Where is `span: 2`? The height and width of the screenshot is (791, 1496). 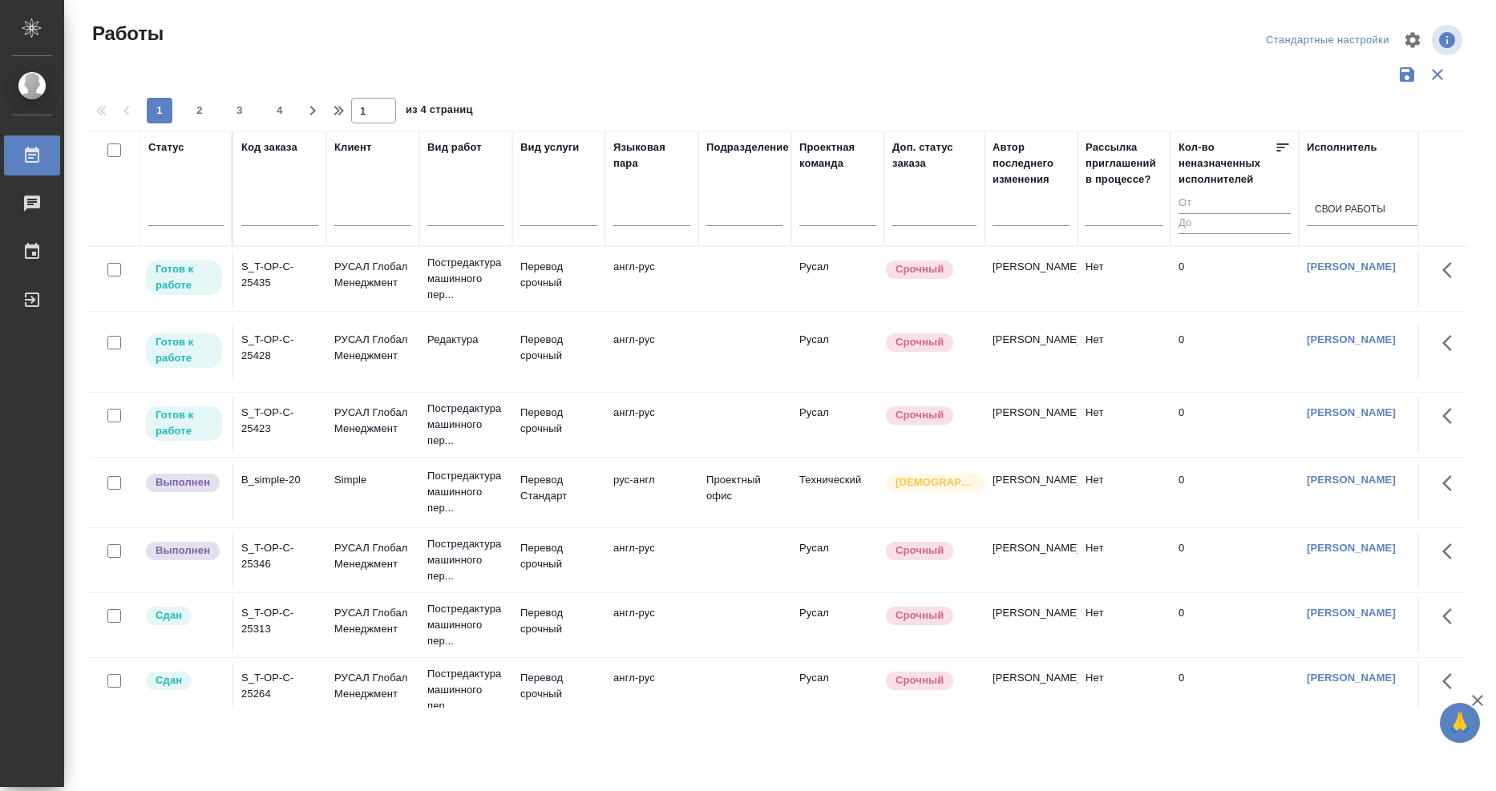 span: 2 is located at coordinates (200, 111).